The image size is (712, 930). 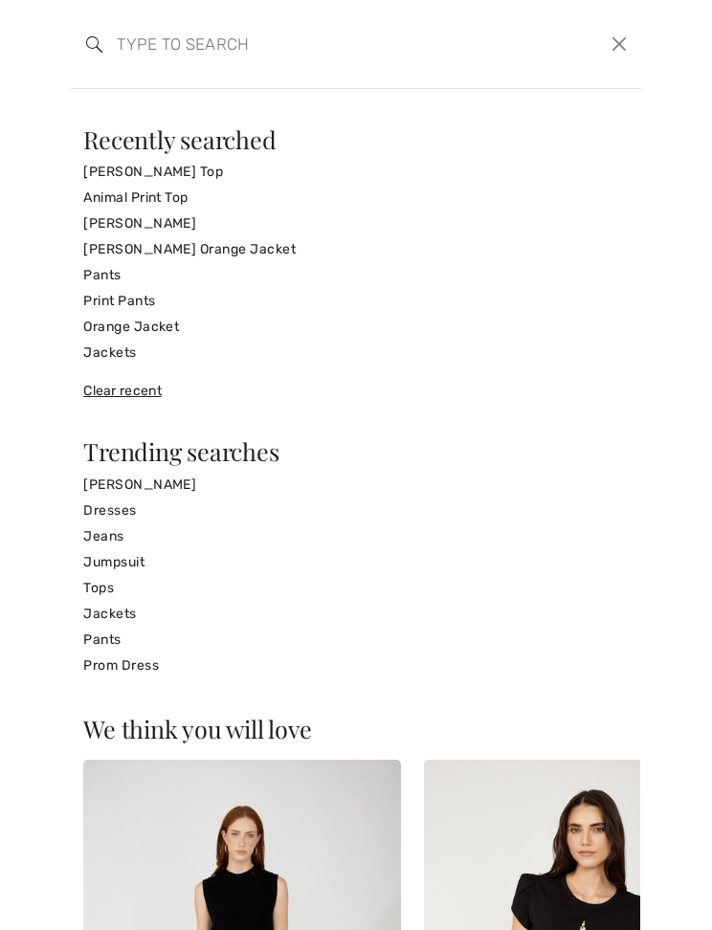 I want to click on span: We think you will love, so click(x=197, y=728).